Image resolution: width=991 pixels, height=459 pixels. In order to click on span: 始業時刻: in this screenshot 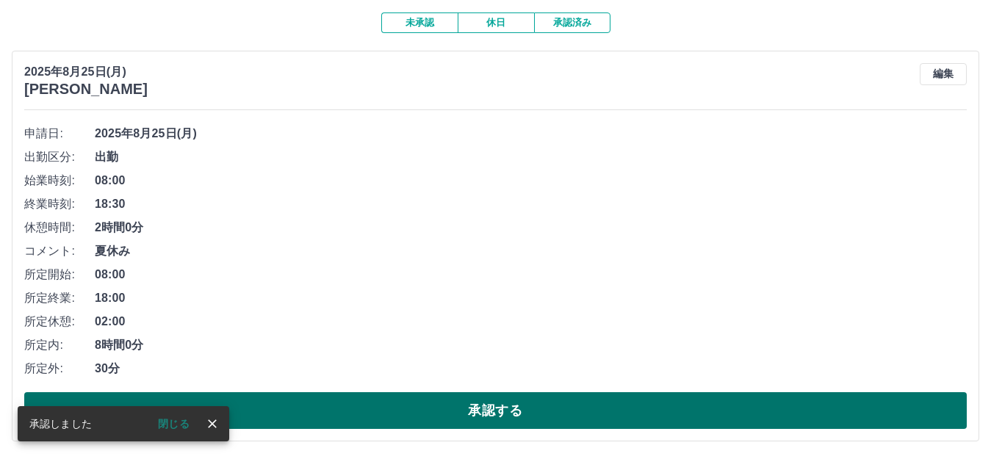, I will do `click(60, 181)`.